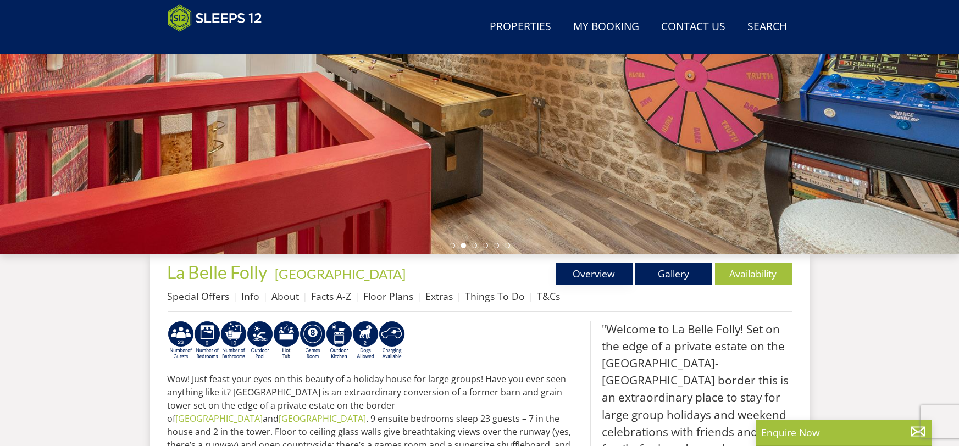  What do you see at coordinates (207, 341) in the screenshot?
I see `img: AD_4nXcmF__k-5zp5Jjf1Xgy93PxIFW_54iK3UbvTDdAxGTthUH_rYTVFWTocLpwB7xMUDgkVxVN_Pq-33gFEpwmSbDEFNckz...` at bounding box center [207, 341].